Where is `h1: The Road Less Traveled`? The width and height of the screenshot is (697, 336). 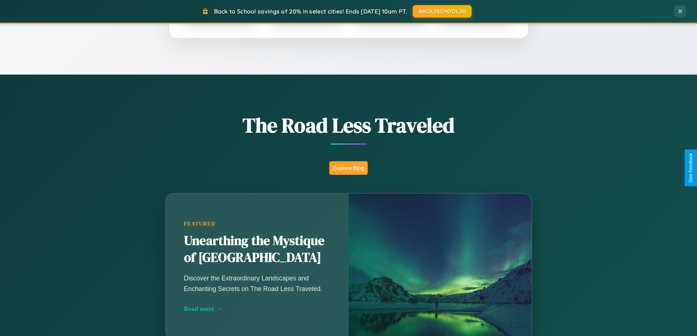
h1: The Road Less Traveled is located at coordinates (349, 125).